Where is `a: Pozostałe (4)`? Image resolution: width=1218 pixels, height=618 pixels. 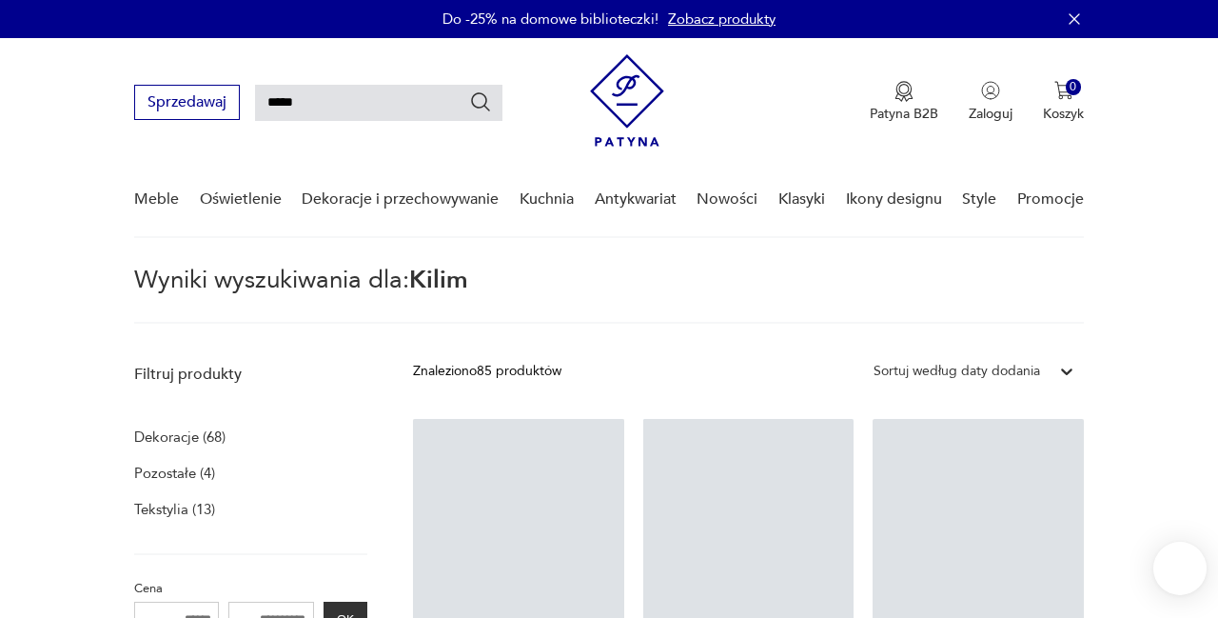
a: Pozostałe (4) is located at coordinates (174, 473).